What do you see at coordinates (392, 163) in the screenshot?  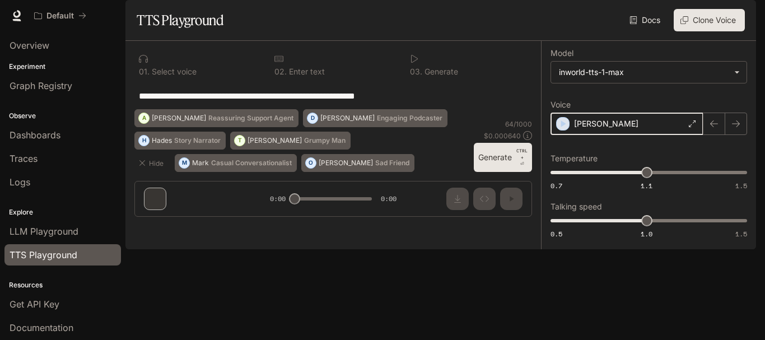 I see `p: Sad Friend` at bounding box center [392, 163].